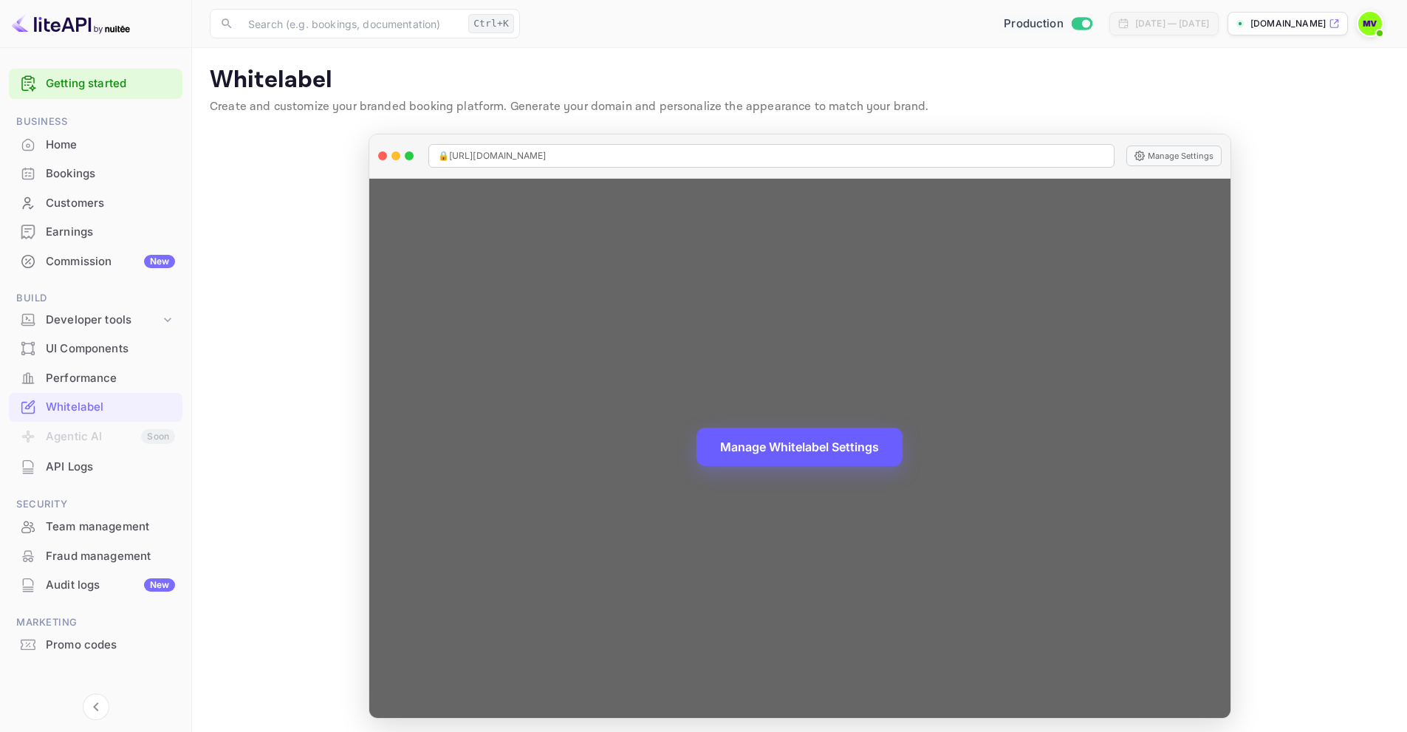 The width and height of the screenshot is (1407, 732). I want to click on div: Ctrl+K, so click(491, 24).